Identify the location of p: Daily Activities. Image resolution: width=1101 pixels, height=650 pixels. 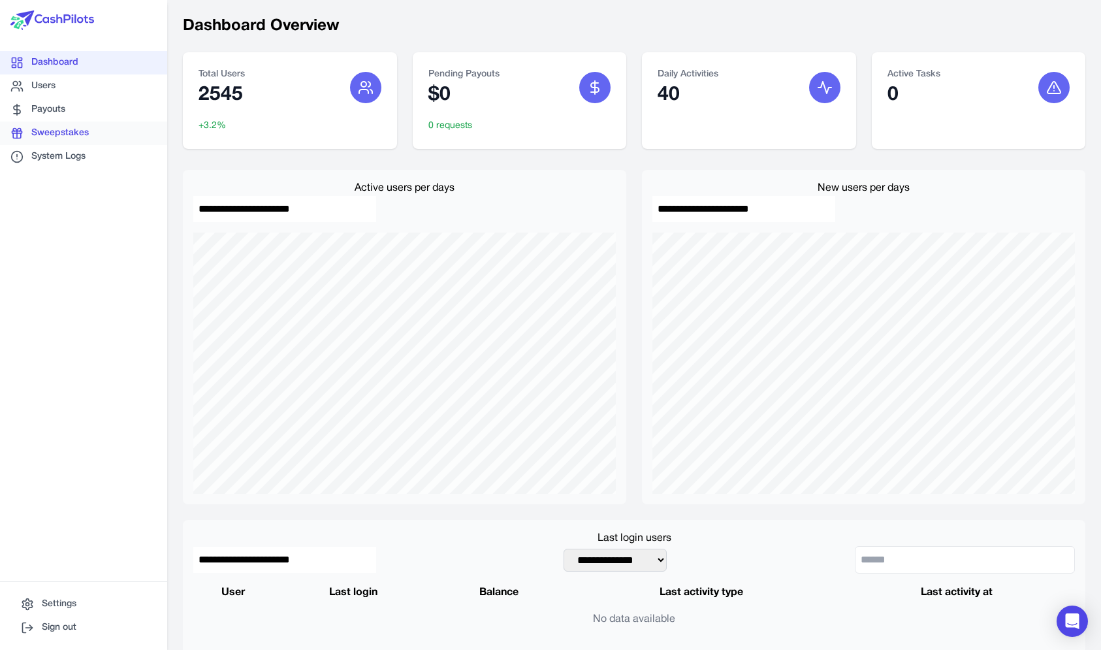
(687, 74).